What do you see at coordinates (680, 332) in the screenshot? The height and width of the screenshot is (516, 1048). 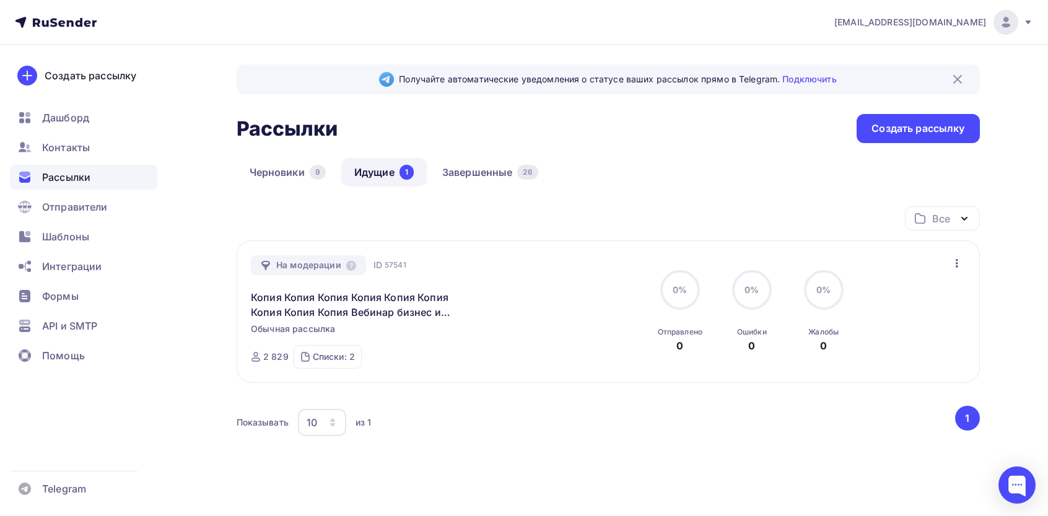 I see `div: Отправлено` at bounding box center [680, 332].